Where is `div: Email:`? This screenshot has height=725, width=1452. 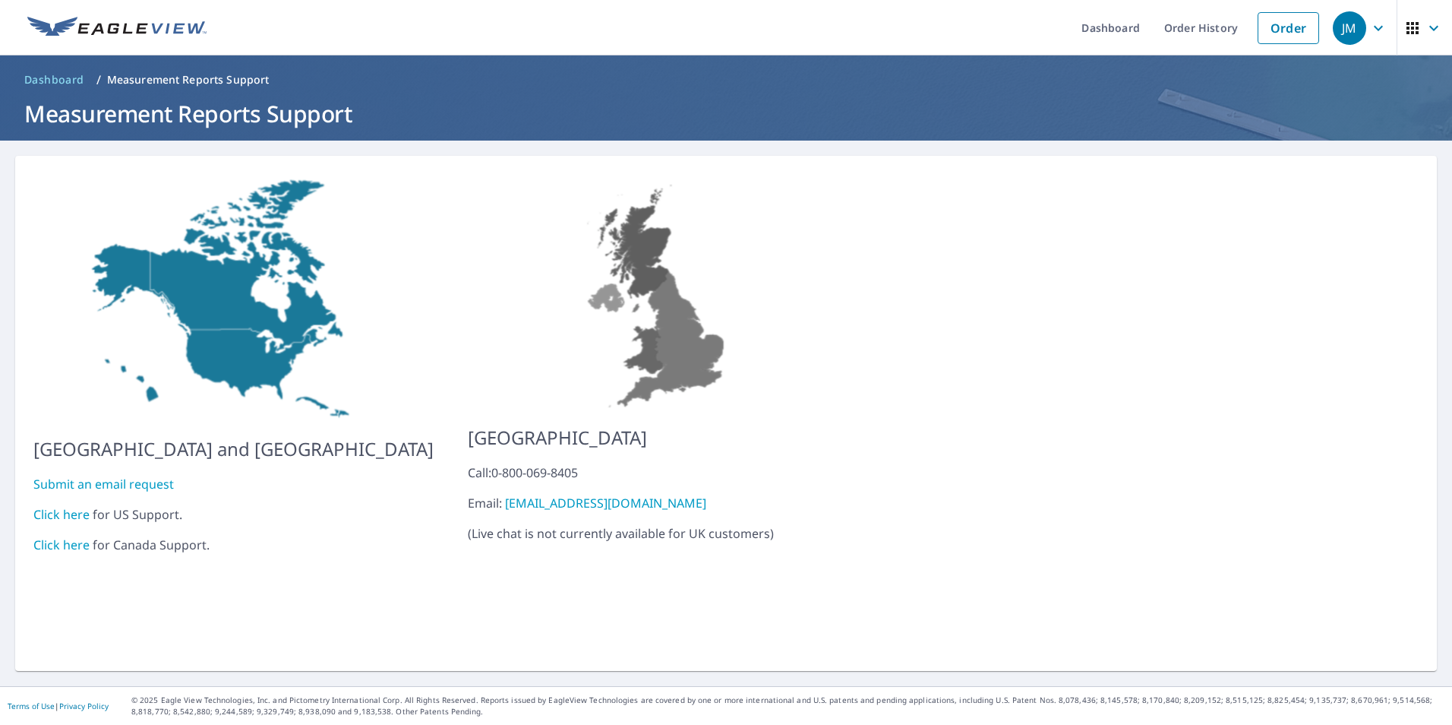
div: Email: is located at coordinates (658, 503).